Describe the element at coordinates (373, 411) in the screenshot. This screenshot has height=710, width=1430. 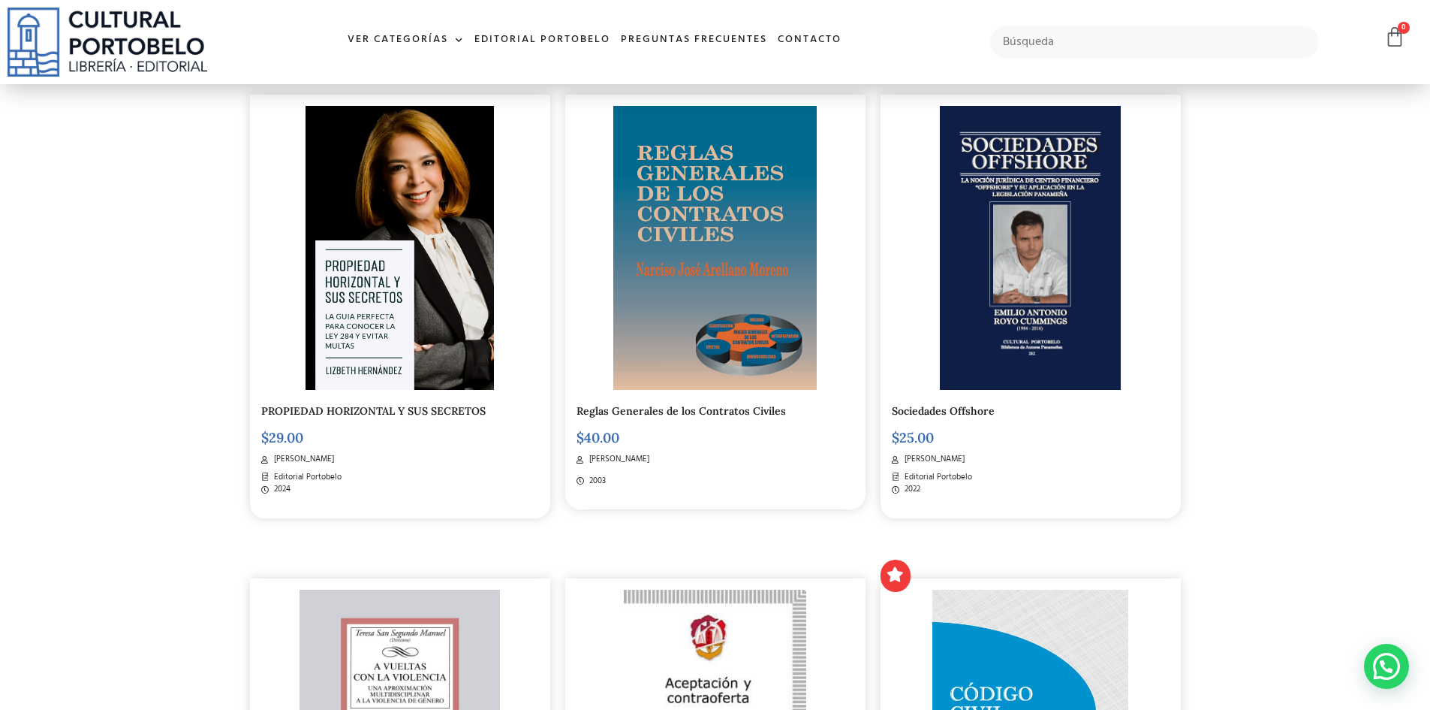
I see `a: PROPIEDAD HORIZONTAL Y SUS SECRETOS` at that location.